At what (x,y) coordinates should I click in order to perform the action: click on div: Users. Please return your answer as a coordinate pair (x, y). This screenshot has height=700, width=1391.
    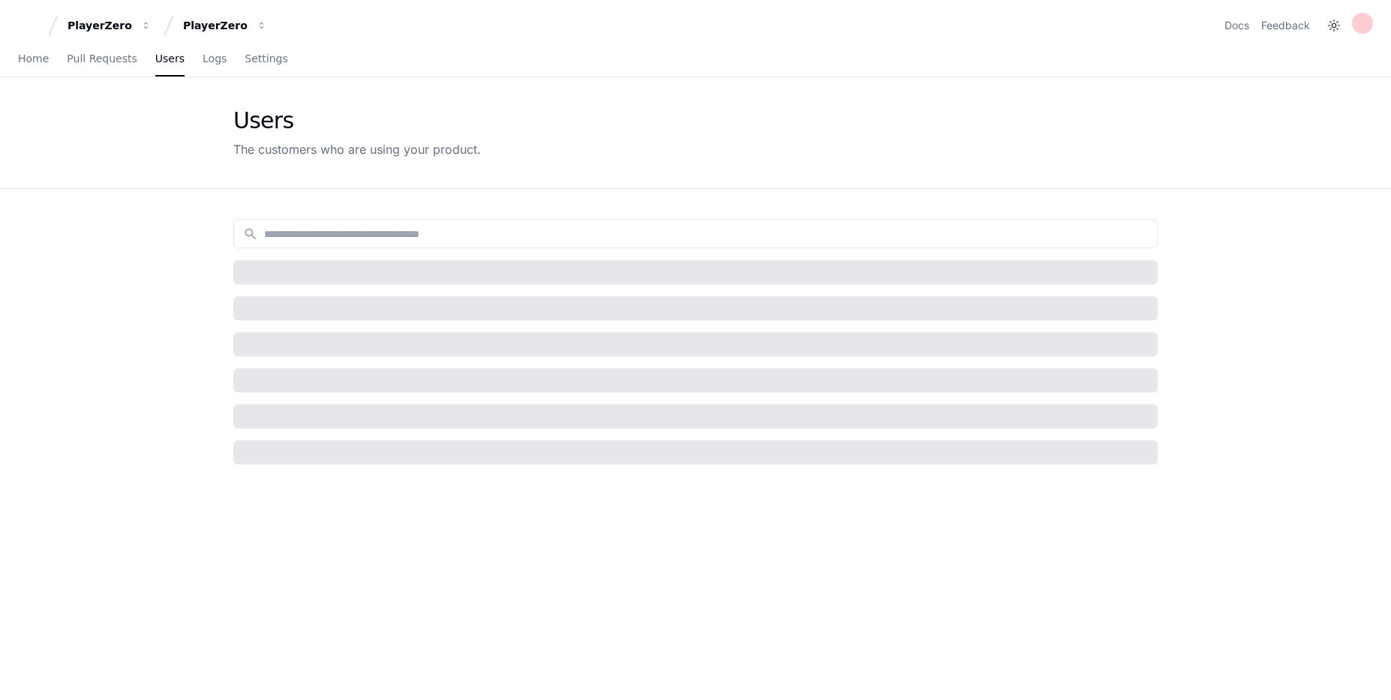
    Looking at the image, I should click on (357, 121).